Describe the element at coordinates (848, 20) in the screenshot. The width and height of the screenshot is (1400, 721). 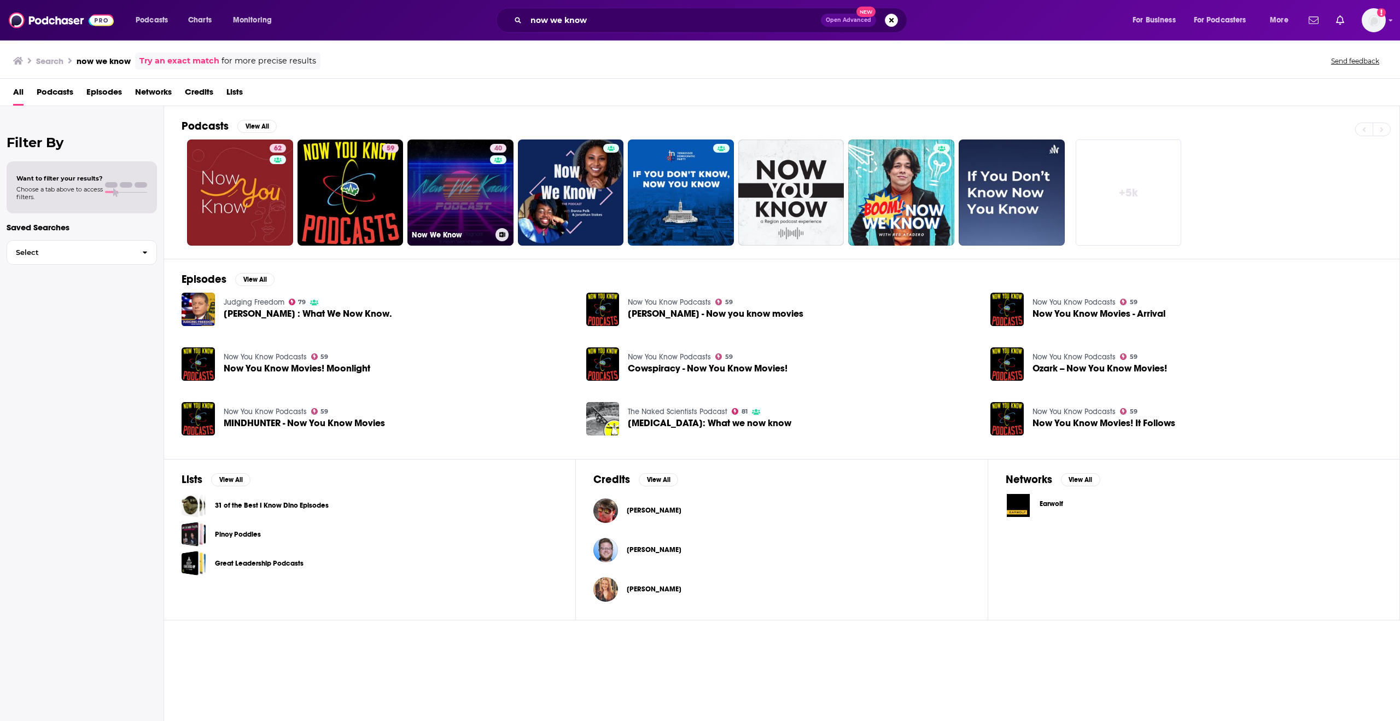
I see `span: Open Advanced` at that location.